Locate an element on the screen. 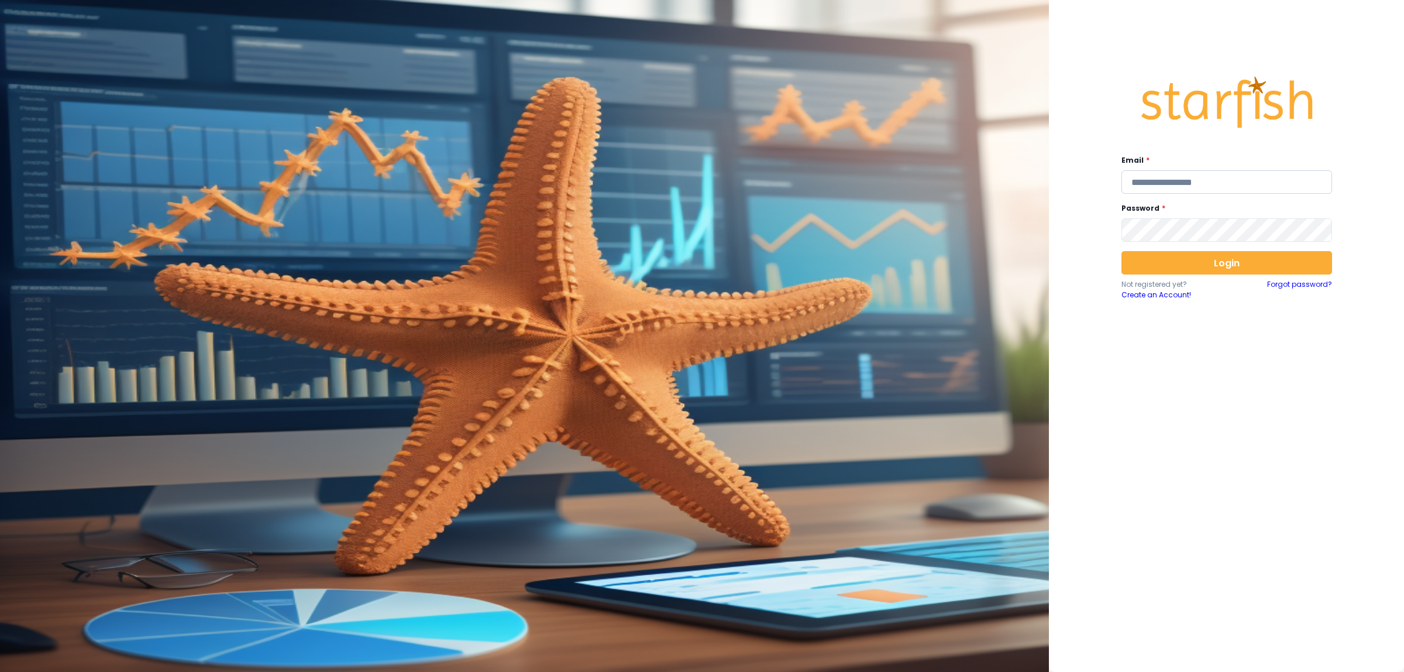  img: Logo.42cb71d561138c82c4ab.png is located at coordinates (1227, 102).